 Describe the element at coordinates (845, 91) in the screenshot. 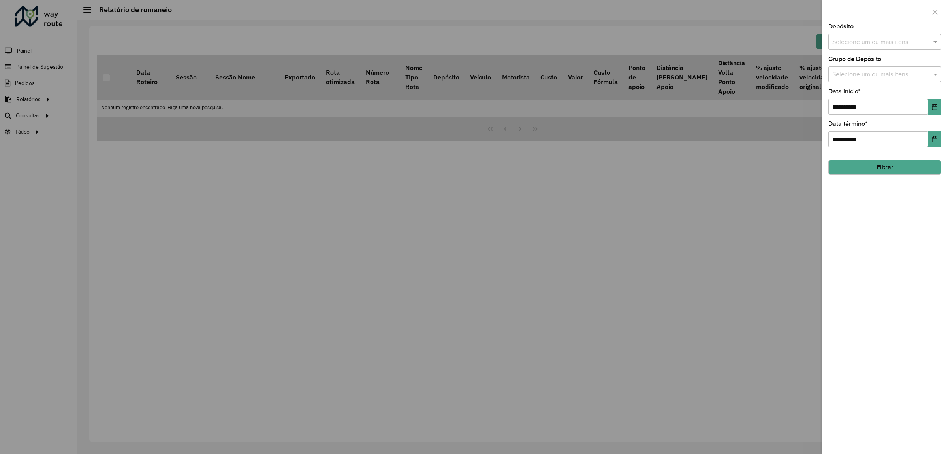

I see `label: Data início` at that location.